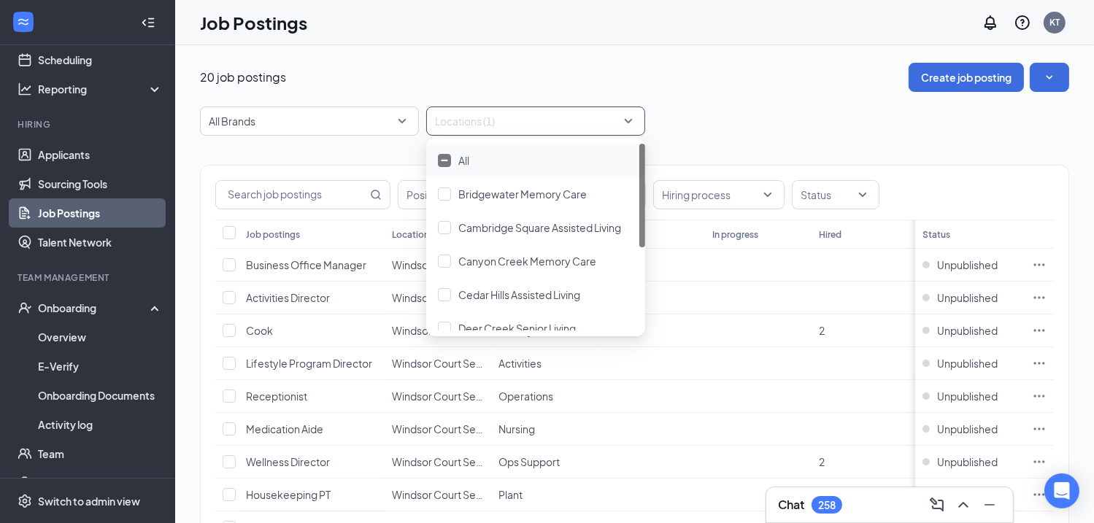  What do you see at coordinates (277, 396) in the screenshot?
I see `span: Receptionist` at bounding box center [277, 396].